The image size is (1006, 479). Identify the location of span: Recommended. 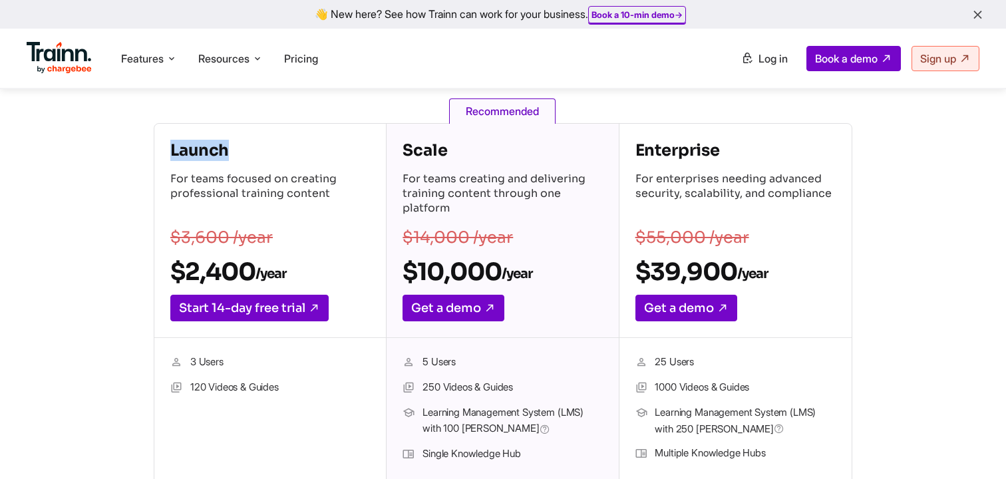
(502, 111).